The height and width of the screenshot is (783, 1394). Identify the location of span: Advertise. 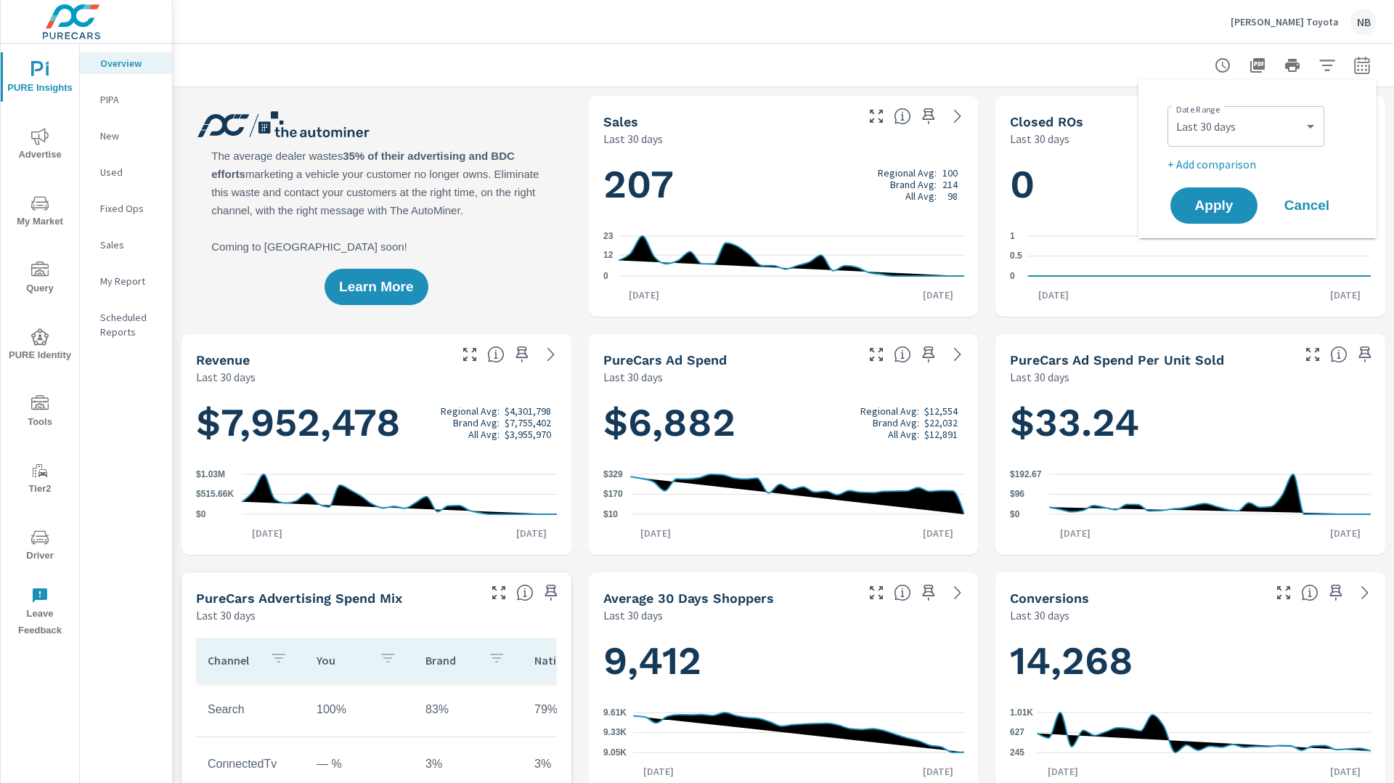
(40, 145).